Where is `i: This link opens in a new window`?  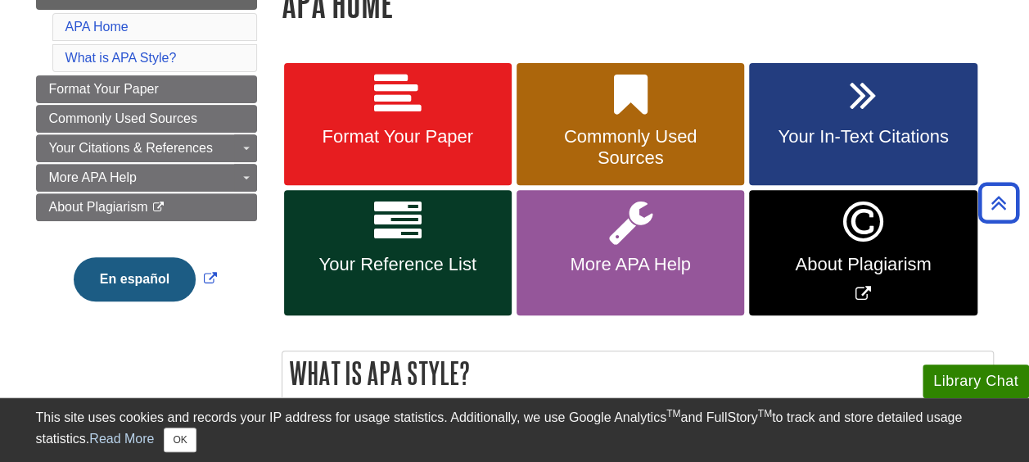
i: This link opens in a new window is located at coordinates (158, 207).